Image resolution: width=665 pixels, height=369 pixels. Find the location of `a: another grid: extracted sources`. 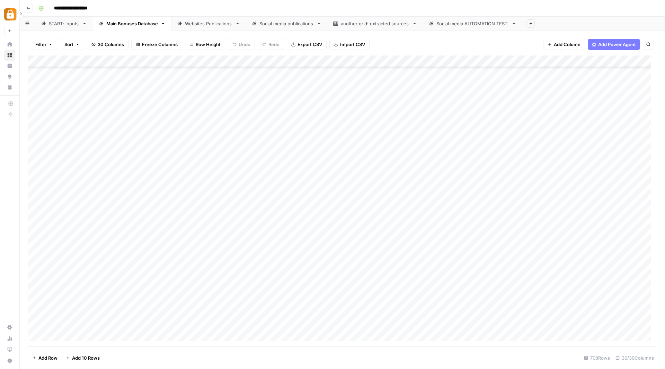

a: another grid: extracted sources is located at coordinates (375, 24).